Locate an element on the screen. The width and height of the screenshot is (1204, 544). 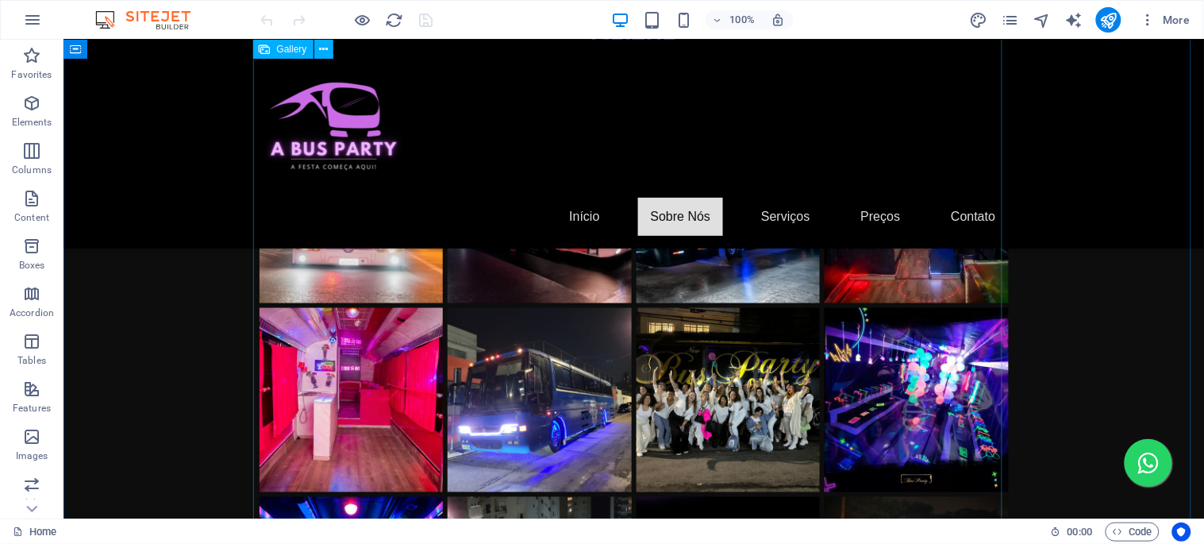
button: Click here to leave preview mode and continue editing is located at coordinates (363, 20).